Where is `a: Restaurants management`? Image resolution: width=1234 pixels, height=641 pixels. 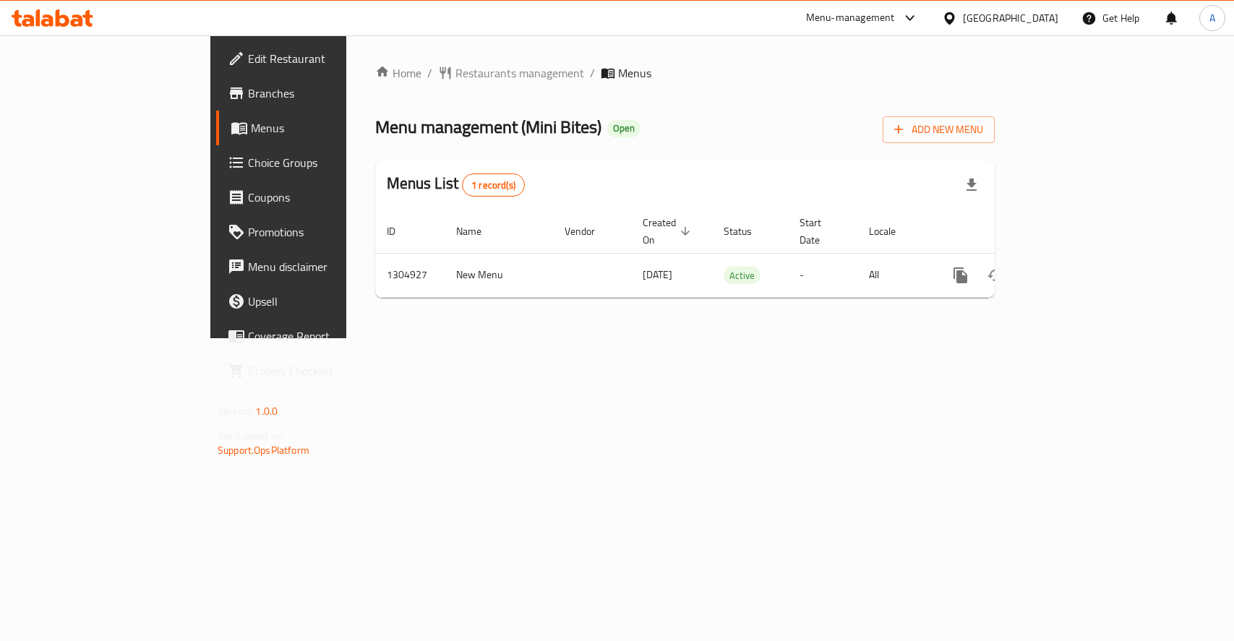
a: Restaurants management is located at coordinates (511, 73).